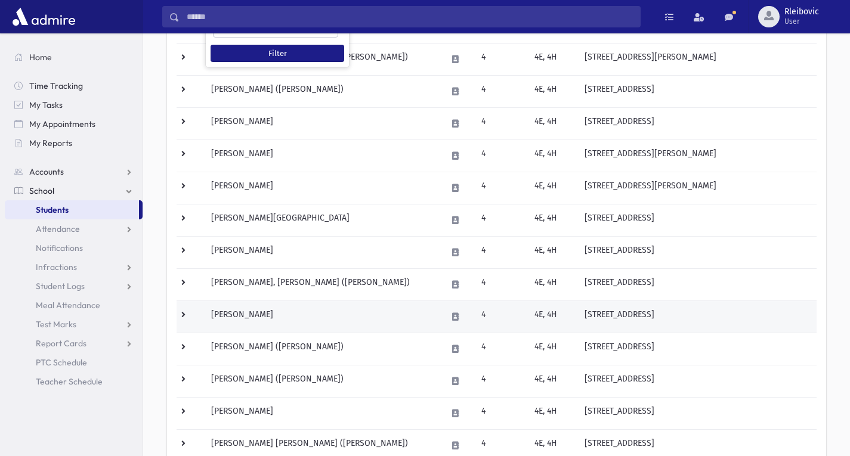  What do you see at coordinates (73, 325) in the screenshot?
I see `a: Test Marks` at bounding box center [73, 325].